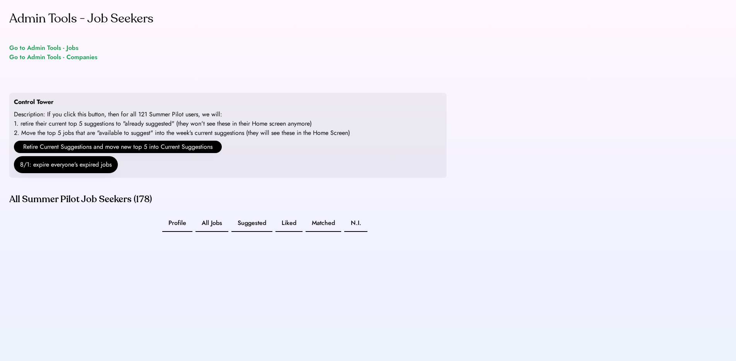  What do you see at coordinates (66, 164) in the screenshot?
I see `button: 8/1: expire everyone's expired jobs` at bounding box center [66, 164].